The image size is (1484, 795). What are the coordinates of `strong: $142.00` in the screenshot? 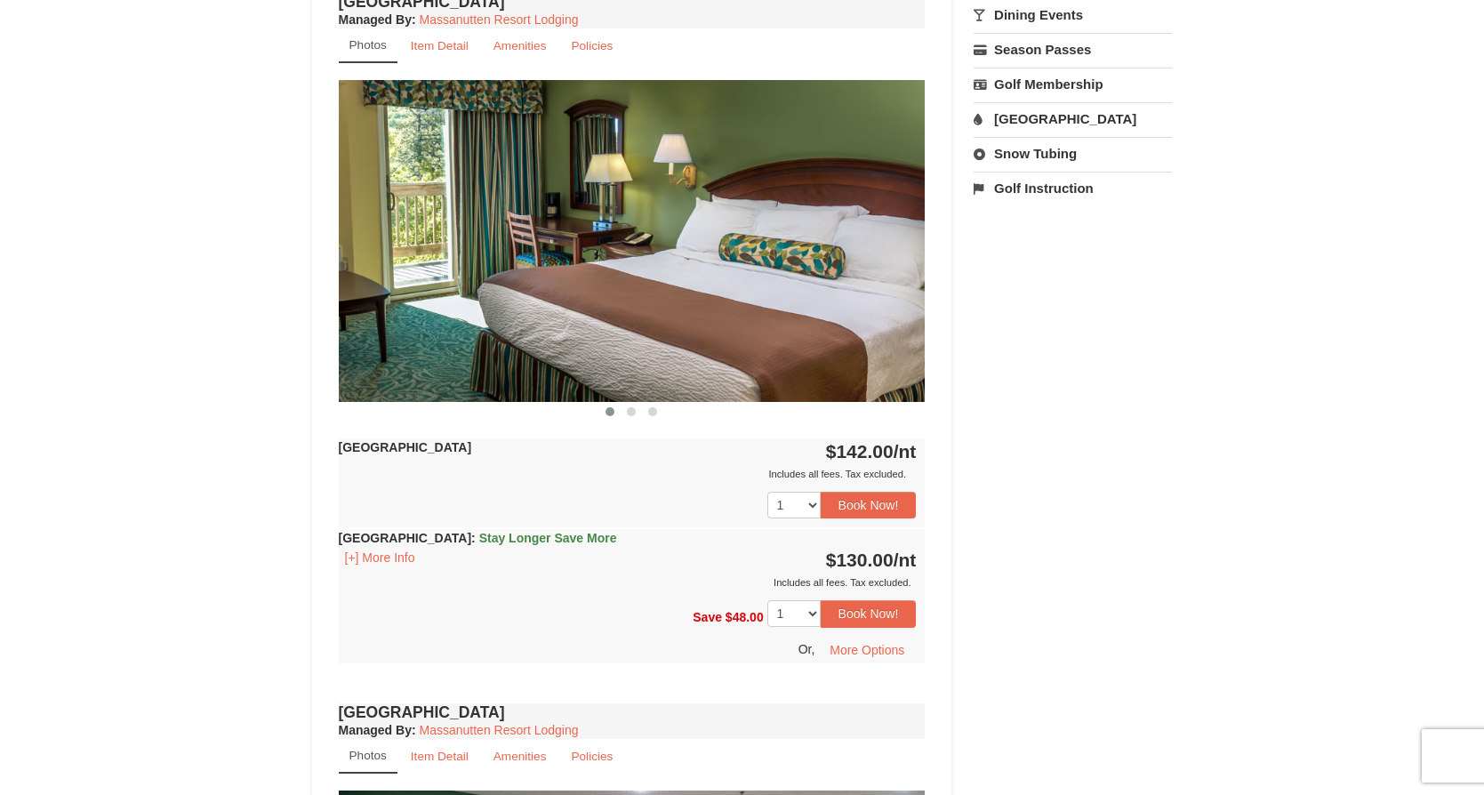 It's located at (871, 451).